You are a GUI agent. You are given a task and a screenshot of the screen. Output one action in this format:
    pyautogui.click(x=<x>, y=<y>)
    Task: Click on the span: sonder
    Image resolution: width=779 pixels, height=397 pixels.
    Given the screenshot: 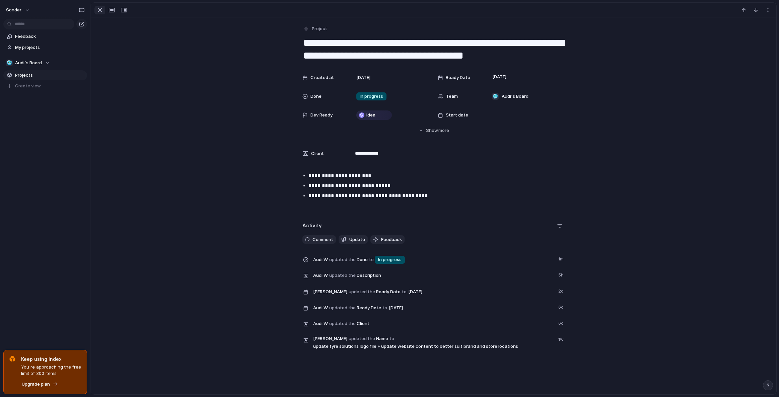 What is the action you would take?
    pyautogui.click(x=14, y=10)
    